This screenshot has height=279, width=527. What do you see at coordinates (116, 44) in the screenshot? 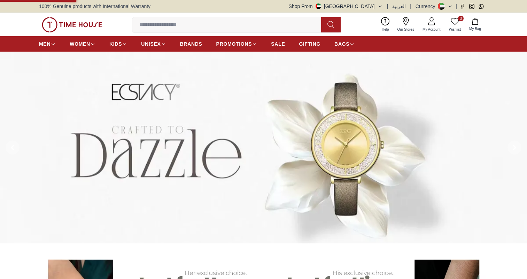
I see `span: KIDS` at bounding box center [116, 44].